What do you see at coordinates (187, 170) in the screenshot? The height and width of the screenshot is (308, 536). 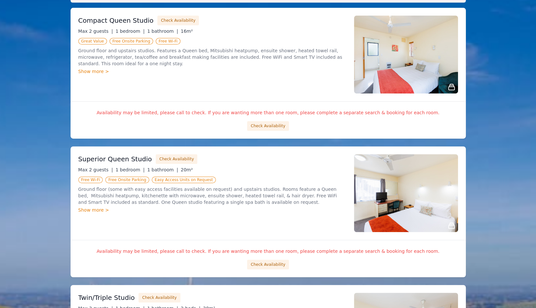 I see `span: 20m²` at bounding box center [187, 170].